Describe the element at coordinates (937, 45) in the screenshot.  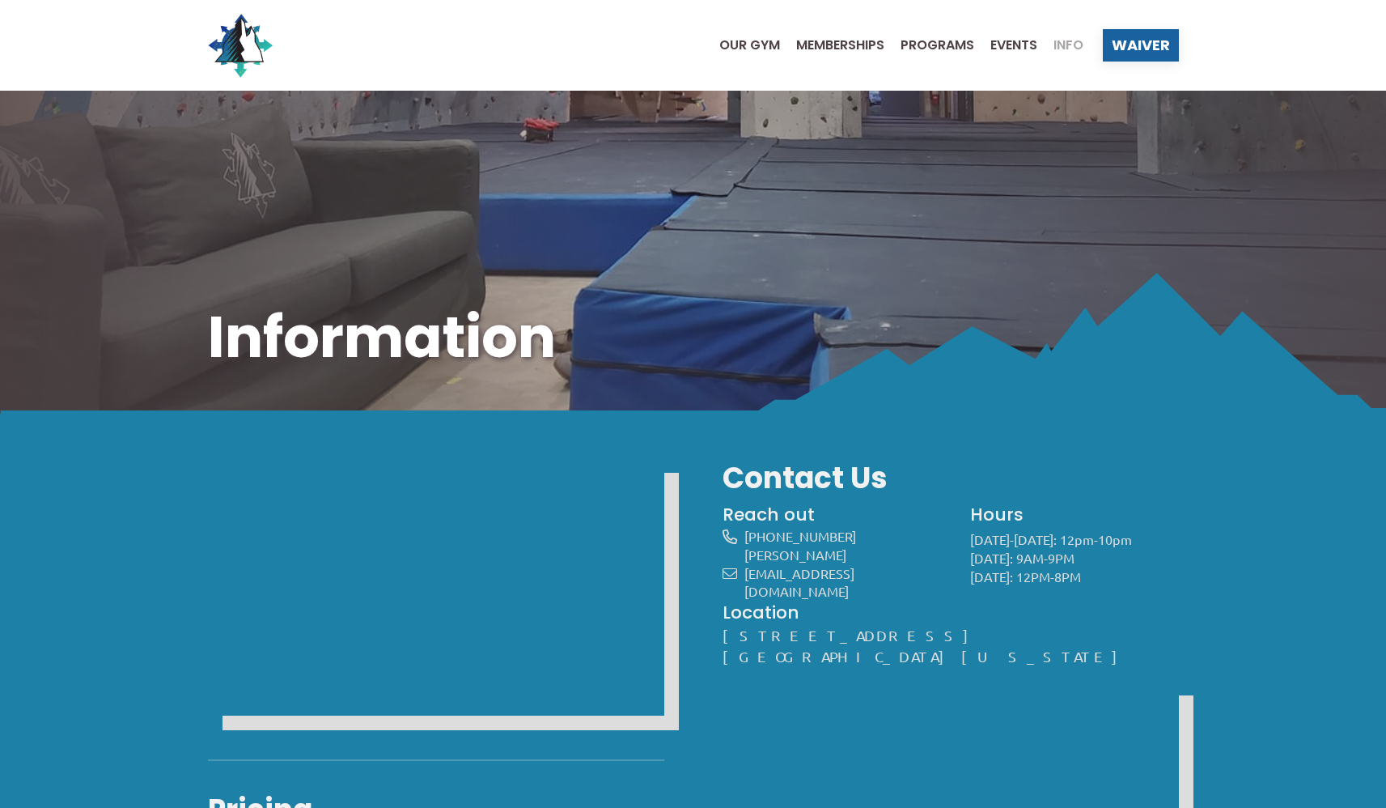
I see `span: Programs` at that location.